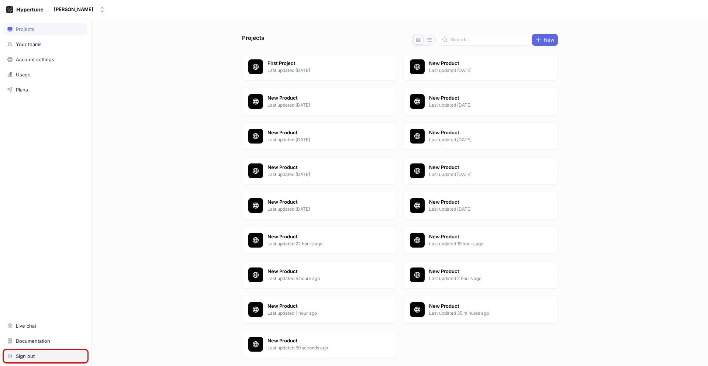 The width and height of the screenshot is (708, 366). Describe the element at coordinates (321, 313) in the screenshot. I see `p: Last updated 1 hour ago` at that location.